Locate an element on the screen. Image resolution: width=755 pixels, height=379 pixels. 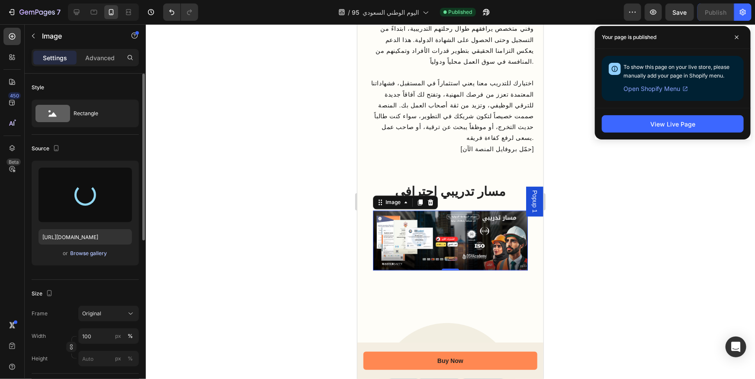
div: Publish is located at coordinates (716, 12).